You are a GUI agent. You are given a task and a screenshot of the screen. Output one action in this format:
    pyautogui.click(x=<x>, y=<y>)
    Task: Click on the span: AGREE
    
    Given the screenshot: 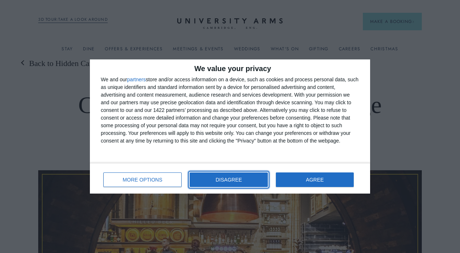 What is the action you would take?
    pyautogui.click(x=315, y=179)
    